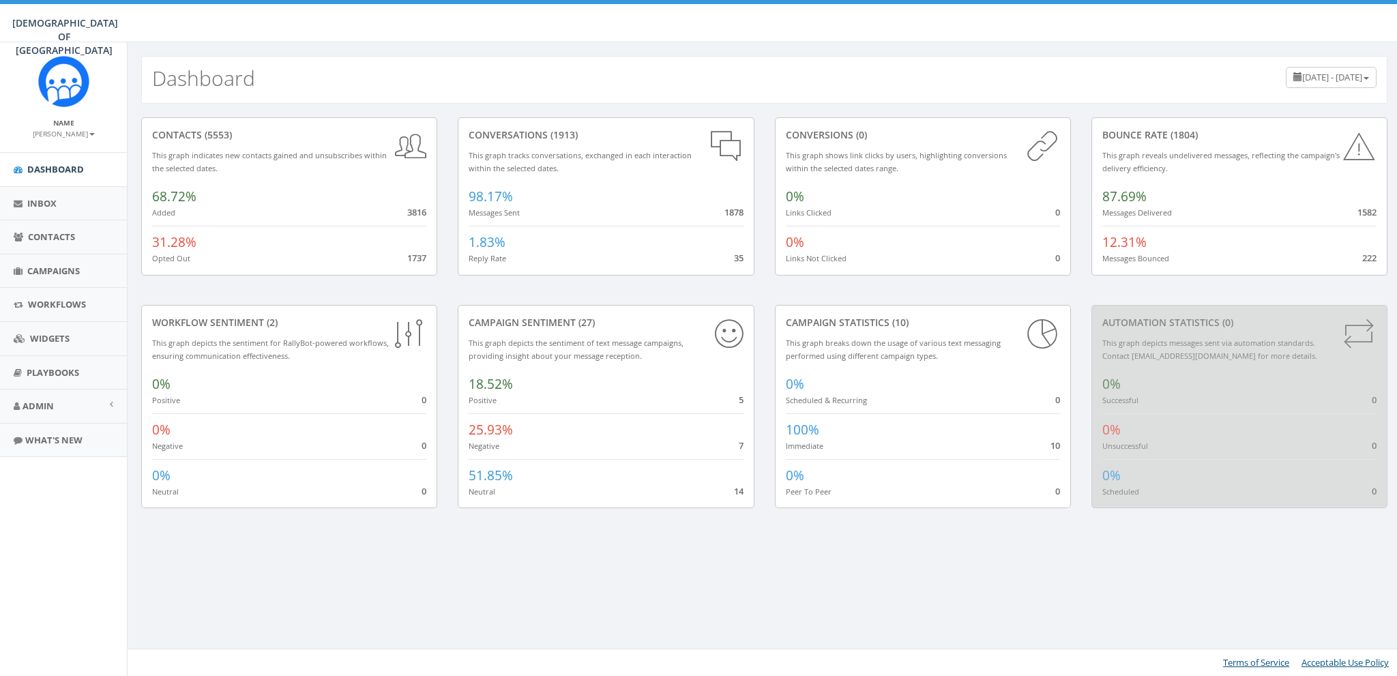 The image size is (1397, 676). I want to click on span: 25.93%, so click(490, 430).